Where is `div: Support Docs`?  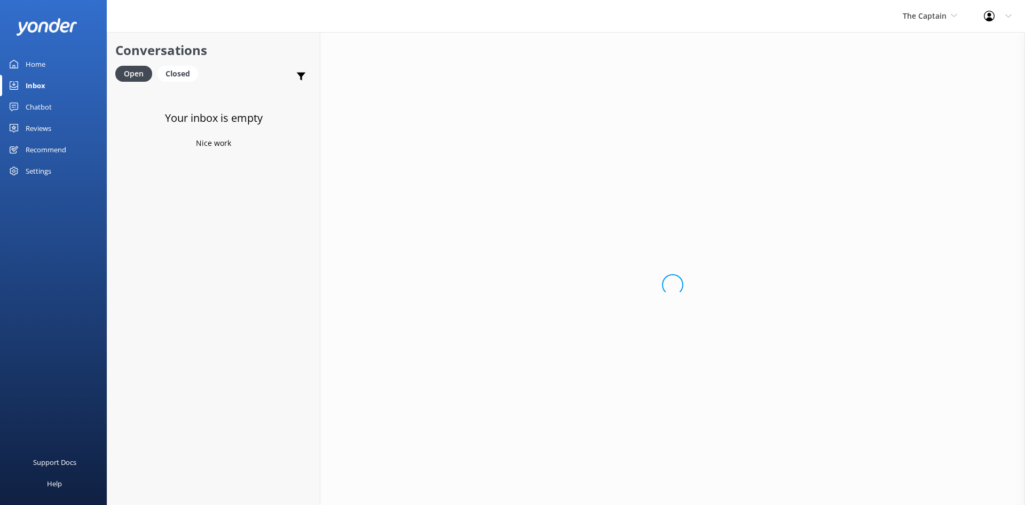 div: Support Docs is located at coordinates (54, 462).